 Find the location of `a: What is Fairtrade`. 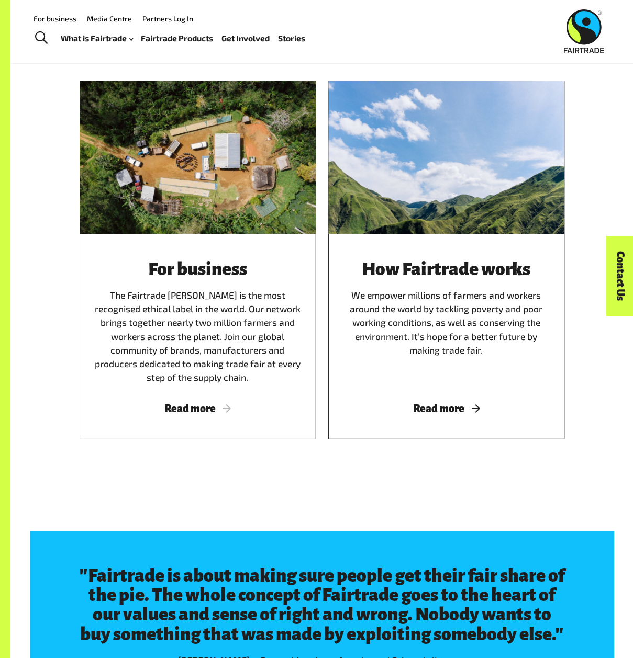

a: What is Fairtrade is located at coordinates (97, 38).